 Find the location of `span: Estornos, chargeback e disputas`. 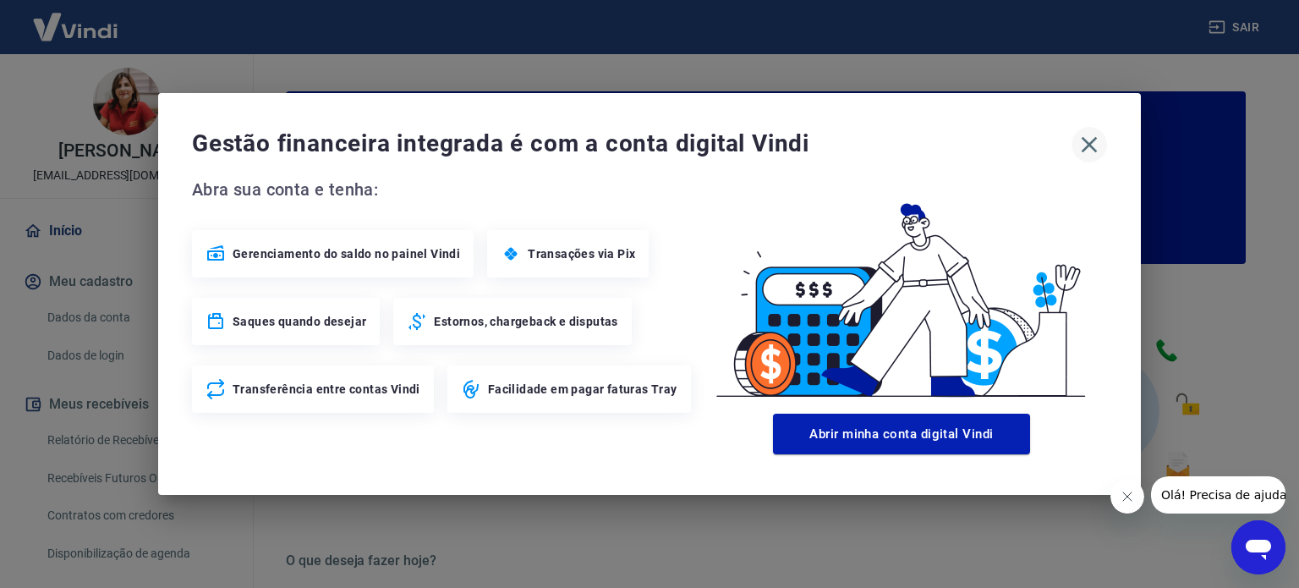

span: Estornos, chargeback e disputas is located at coordinates (525, 321).